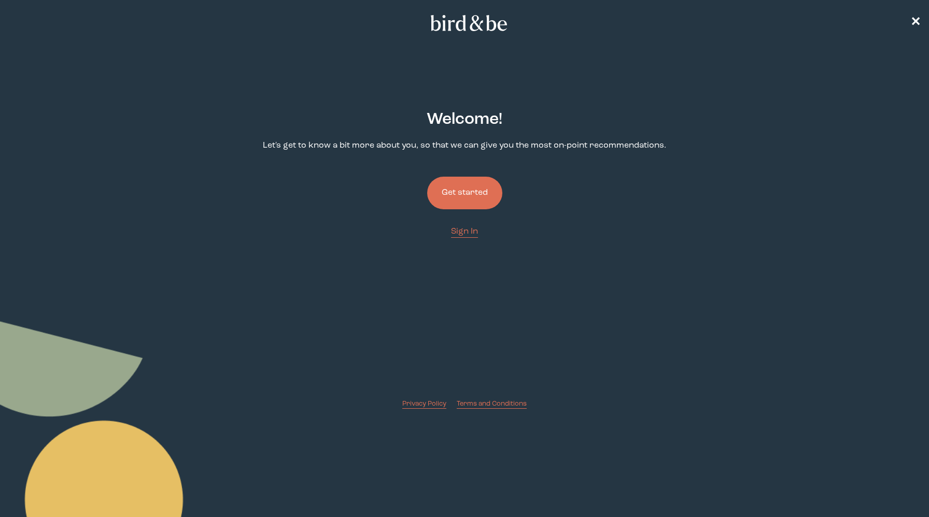 Image resolution: width=929 pixels, height=517 pixels. Describe the element at coordinates (424, 404) in the screenshot. I see `a: Privacy Policy` at that location.